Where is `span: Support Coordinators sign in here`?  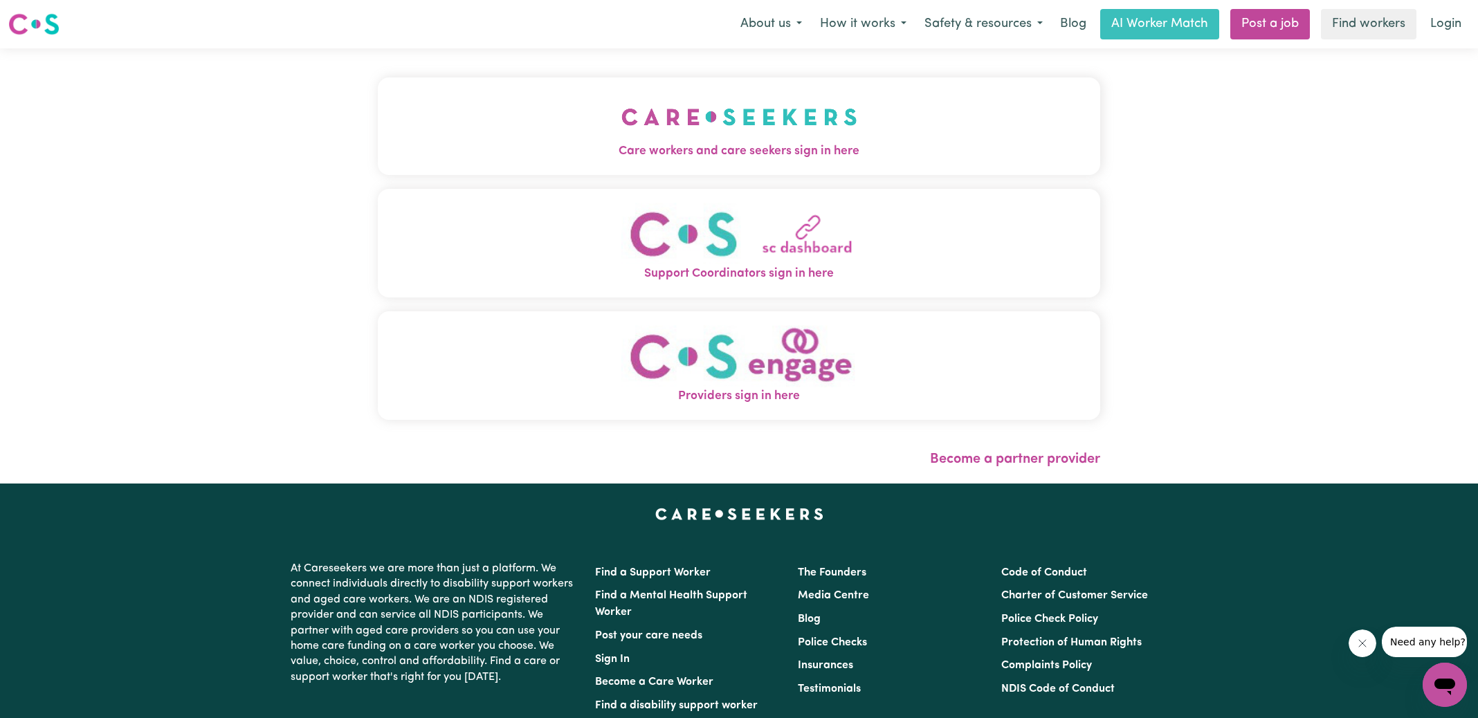 span: Support Coordinators sign in here is located at coordinates (739, 274).